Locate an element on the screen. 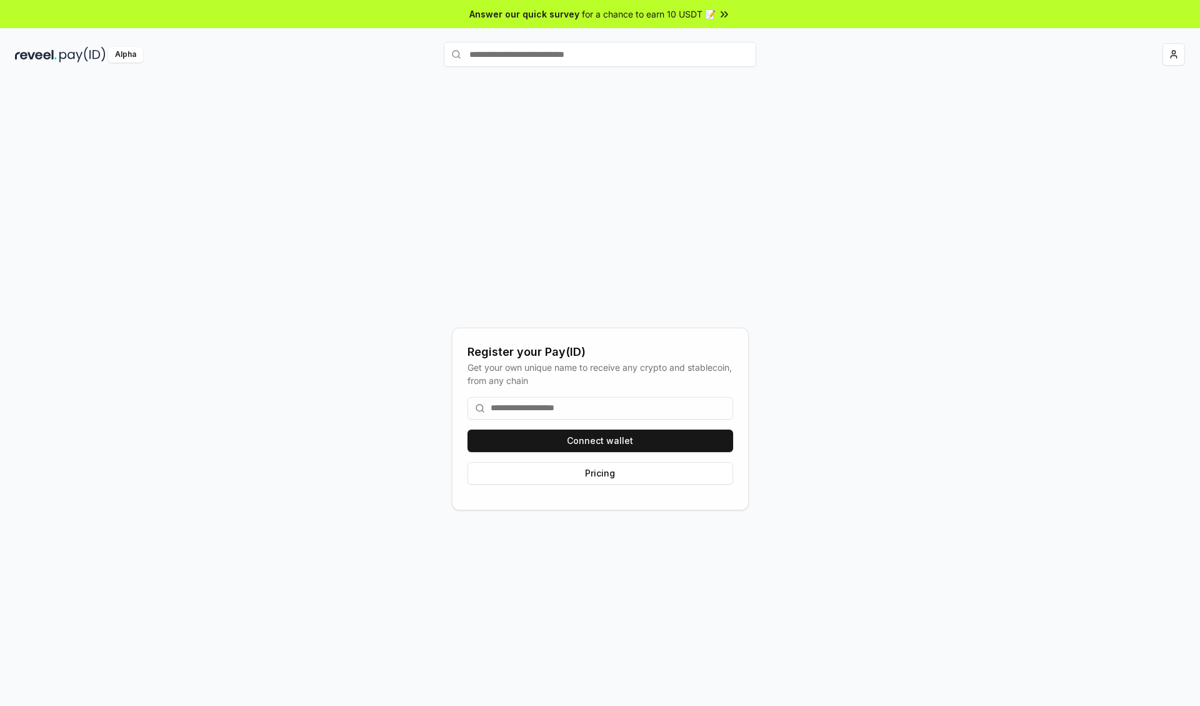  span: for a chance to earn 10 USDT 📝 is located at coordinates (649, 14).